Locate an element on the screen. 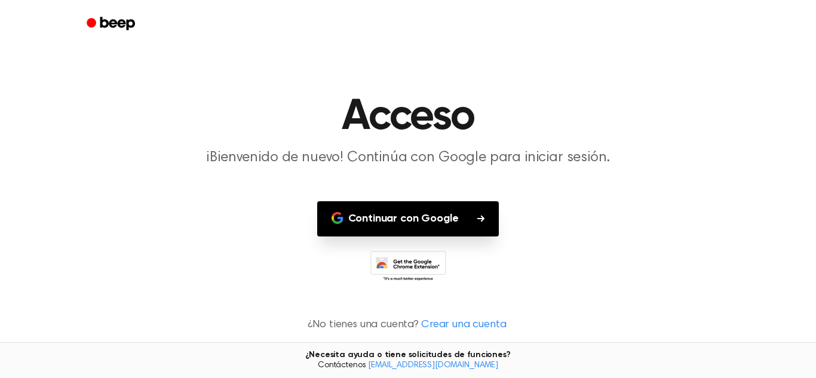  font: ¡Bienvenido de nuevo! Continúa con Google para iniciar sesión. is located at coordinates (407, 158).